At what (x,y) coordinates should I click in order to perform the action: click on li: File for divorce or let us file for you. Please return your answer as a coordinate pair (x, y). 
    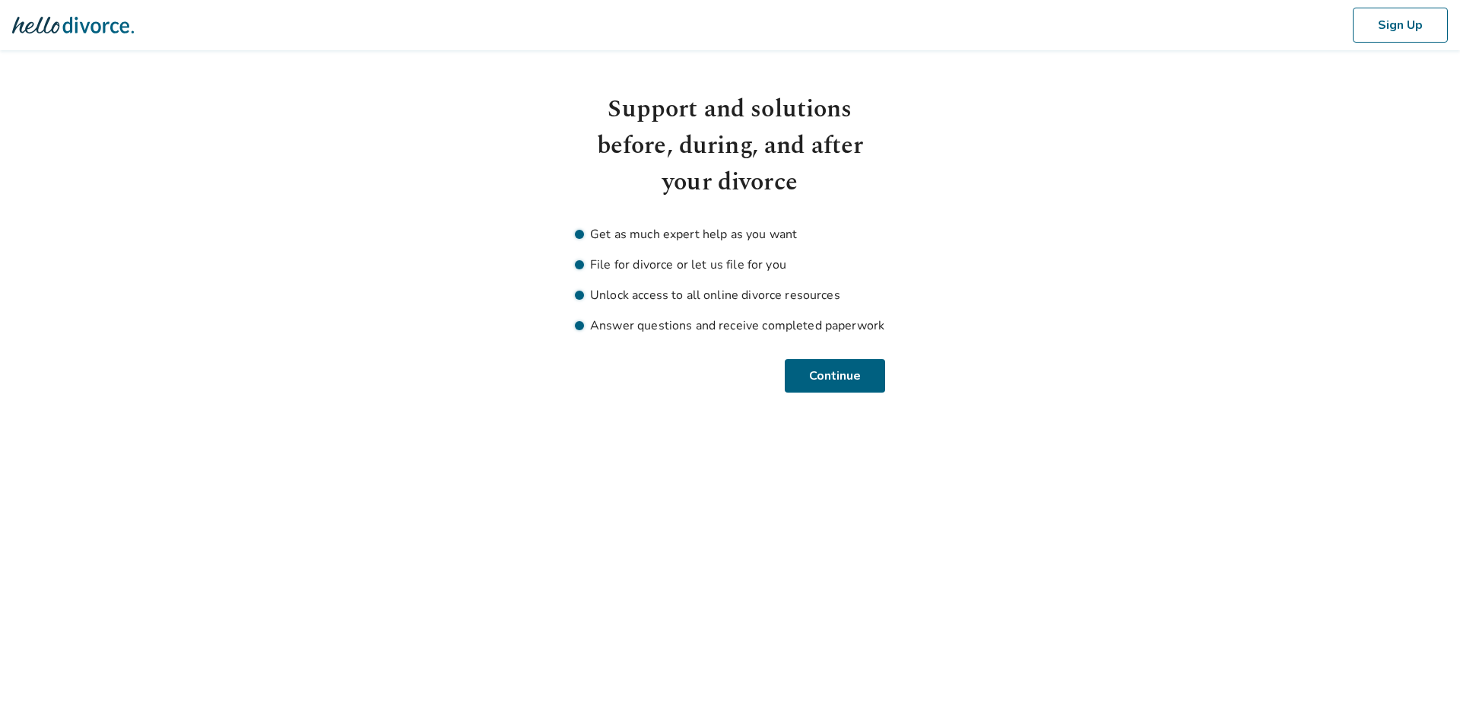
    Looking at the image, I should click on (730, 265).